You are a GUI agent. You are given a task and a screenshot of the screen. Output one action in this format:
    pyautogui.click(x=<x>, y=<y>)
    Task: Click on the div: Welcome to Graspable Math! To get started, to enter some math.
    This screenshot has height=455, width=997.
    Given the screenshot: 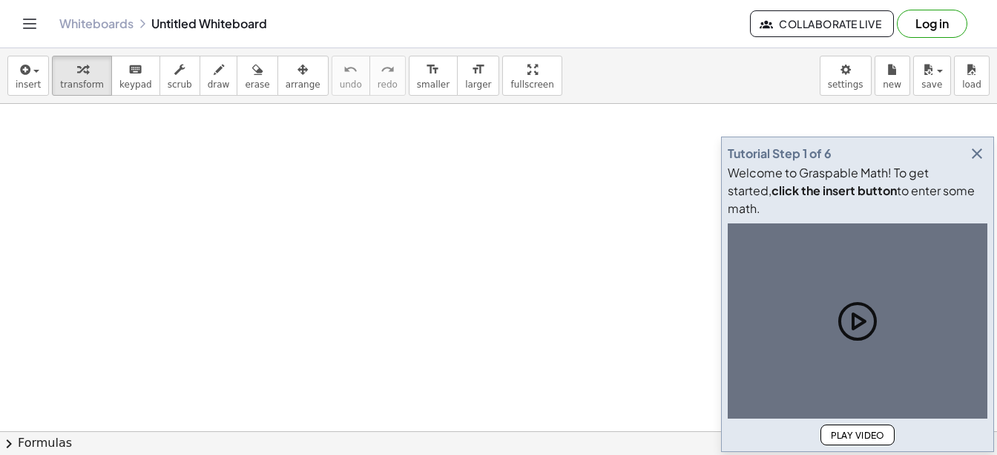 What is the action you would take?
    pyautogui.click(x=857, y=191)
    